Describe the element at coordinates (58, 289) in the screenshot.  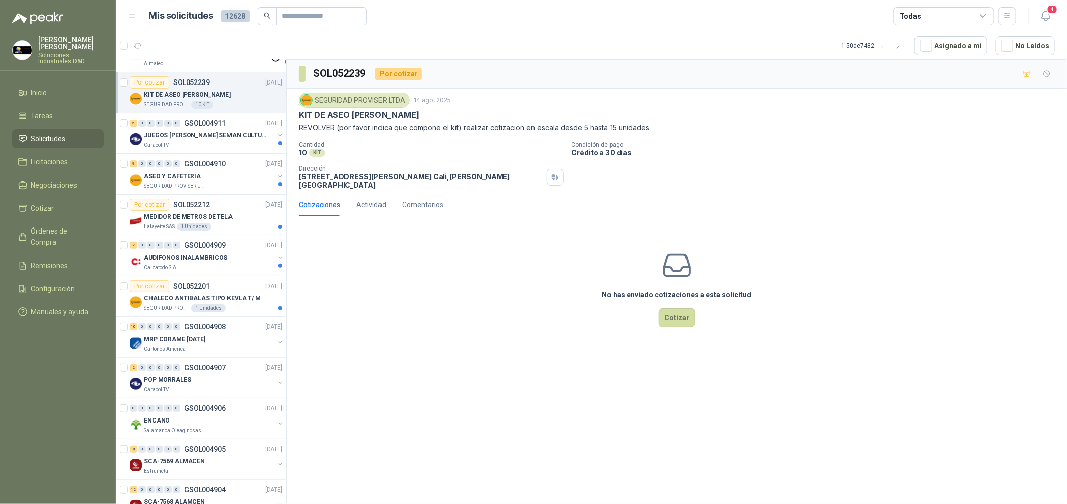
I see `a: Configuración` at that location.